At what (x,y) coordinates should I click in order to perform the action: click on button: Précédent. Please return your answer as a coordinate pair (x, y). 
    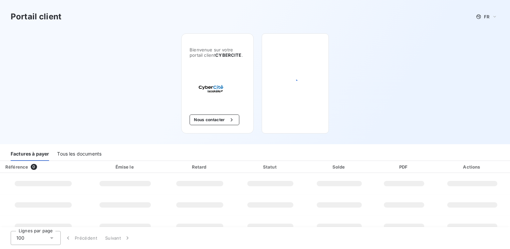
    Looking at the image, I should click on (81, 238).